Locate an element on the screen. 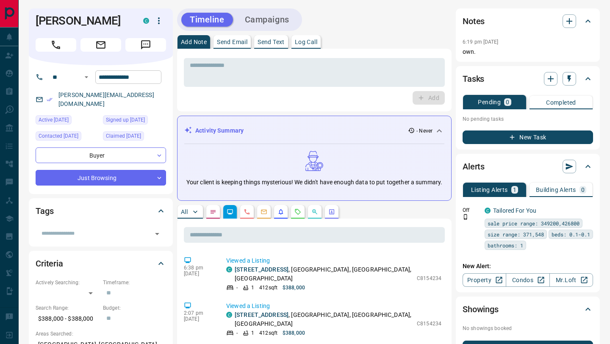  p: 2:07 pm is located at coordinates (199, 313).